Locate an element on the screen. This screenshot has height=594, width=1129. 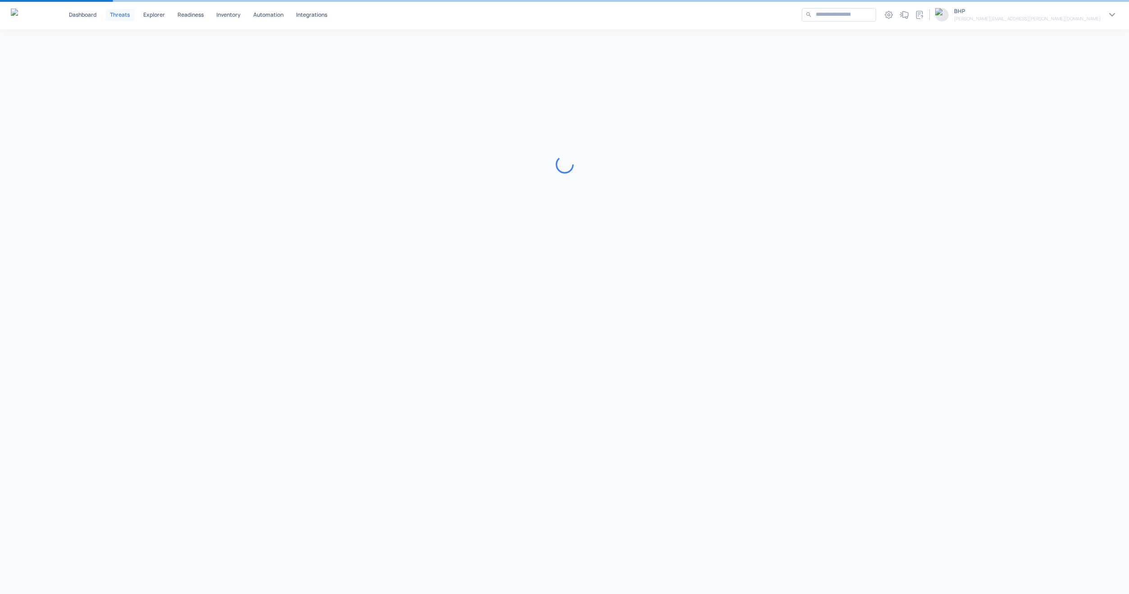
p: BHP is located at coordinates (1027, 11).